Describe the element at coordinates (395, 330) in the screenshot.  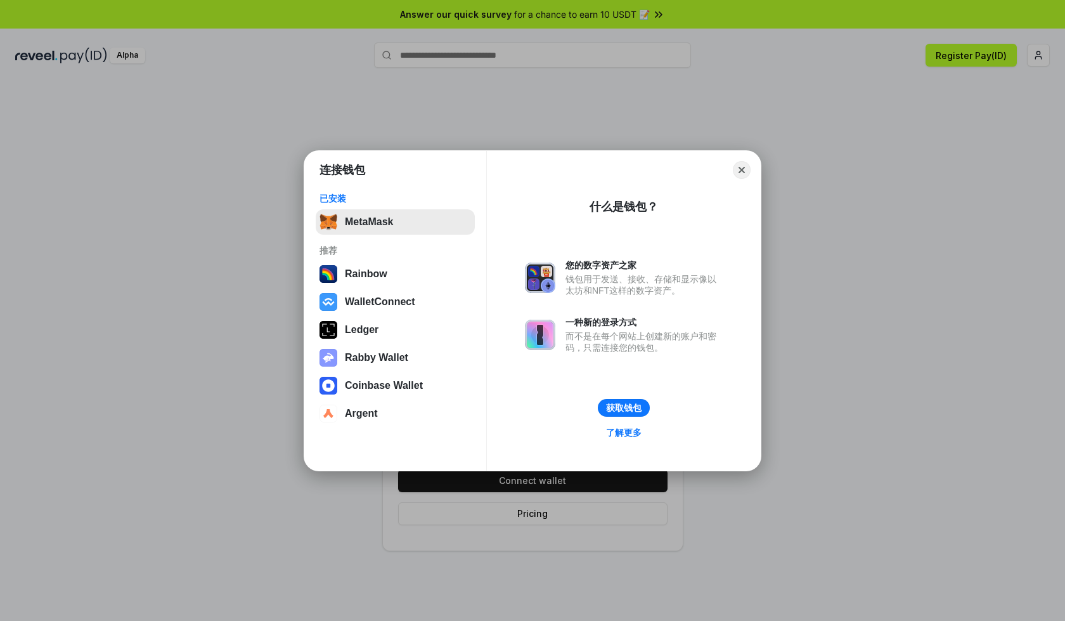
I see `button: Ledger` at that location.